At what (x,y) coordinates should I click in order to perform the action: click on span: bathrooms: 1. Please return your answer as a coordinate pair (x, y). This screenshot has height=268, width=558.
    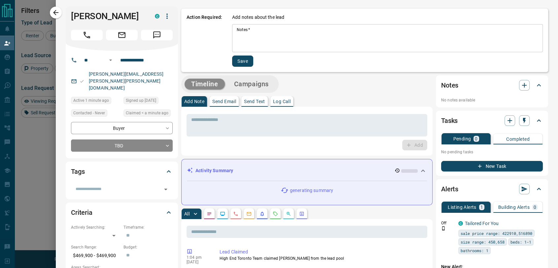
    Looking at the image, I should click on (474, 250).